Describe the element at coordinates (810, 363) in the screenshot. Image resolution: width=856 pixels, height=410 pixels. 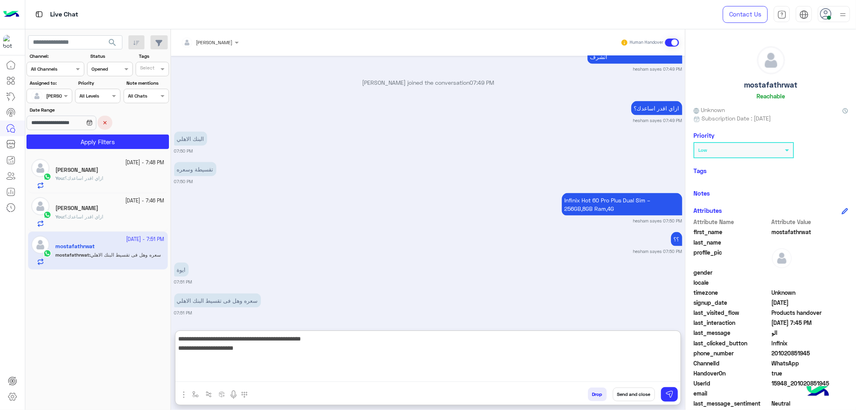
I see `span: 2` at that location.